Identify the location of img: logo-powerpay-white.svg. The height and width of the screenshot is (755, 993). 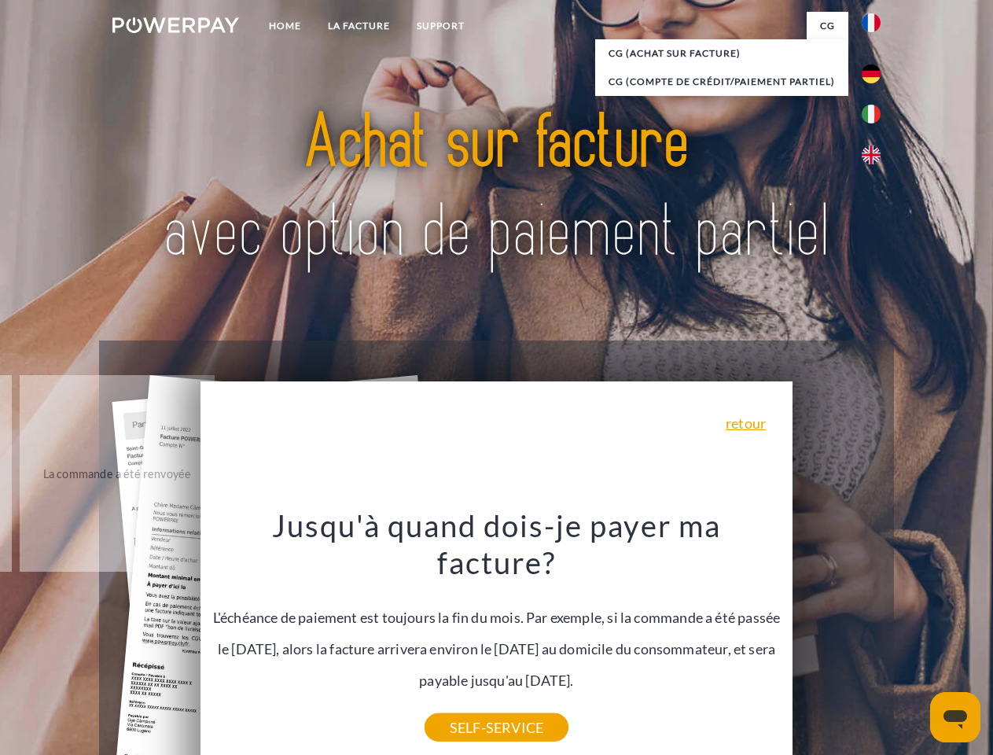
(175, 25).